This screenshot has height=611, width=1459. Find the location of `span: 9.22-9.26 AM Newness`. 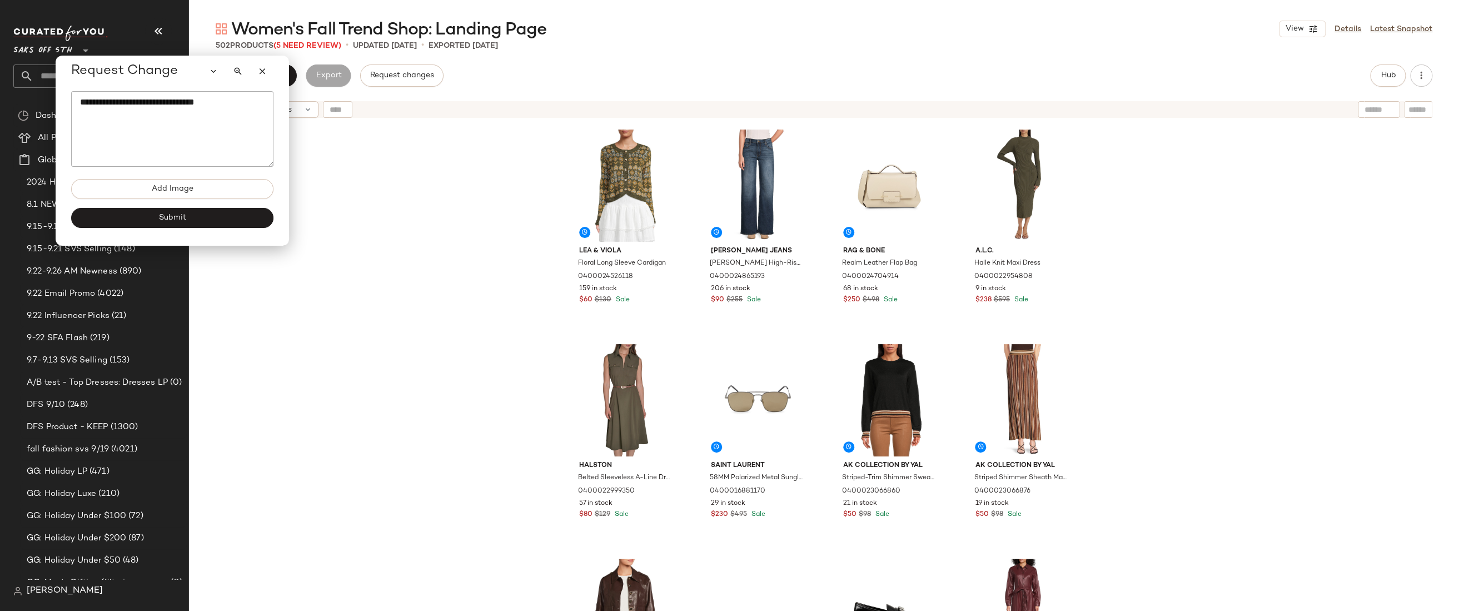

span: 9.22-9.26 AM Newness is located at coordinates (72, 271).